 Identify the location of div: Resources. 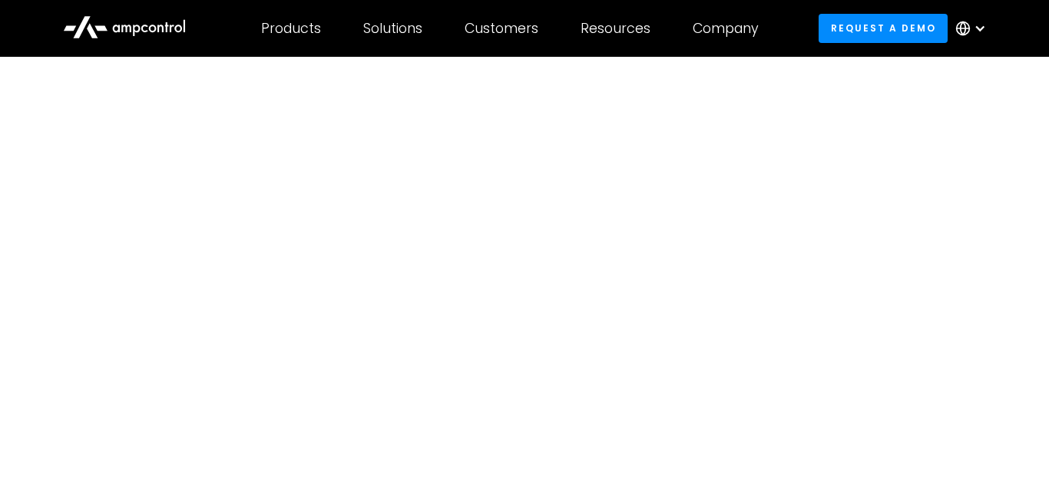
(615, 28).